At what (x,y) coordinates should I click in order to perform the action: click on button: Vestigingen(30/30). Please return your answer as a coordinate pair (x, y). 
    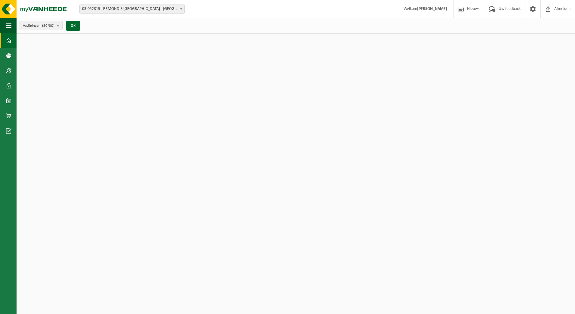
    Looking at the image, I should click on (41, 26).